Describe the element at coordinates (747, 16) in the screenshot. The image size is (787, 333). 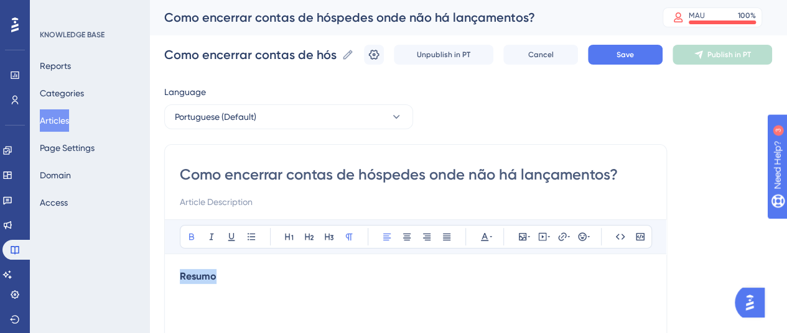
I see `div: 100 %` at that location.